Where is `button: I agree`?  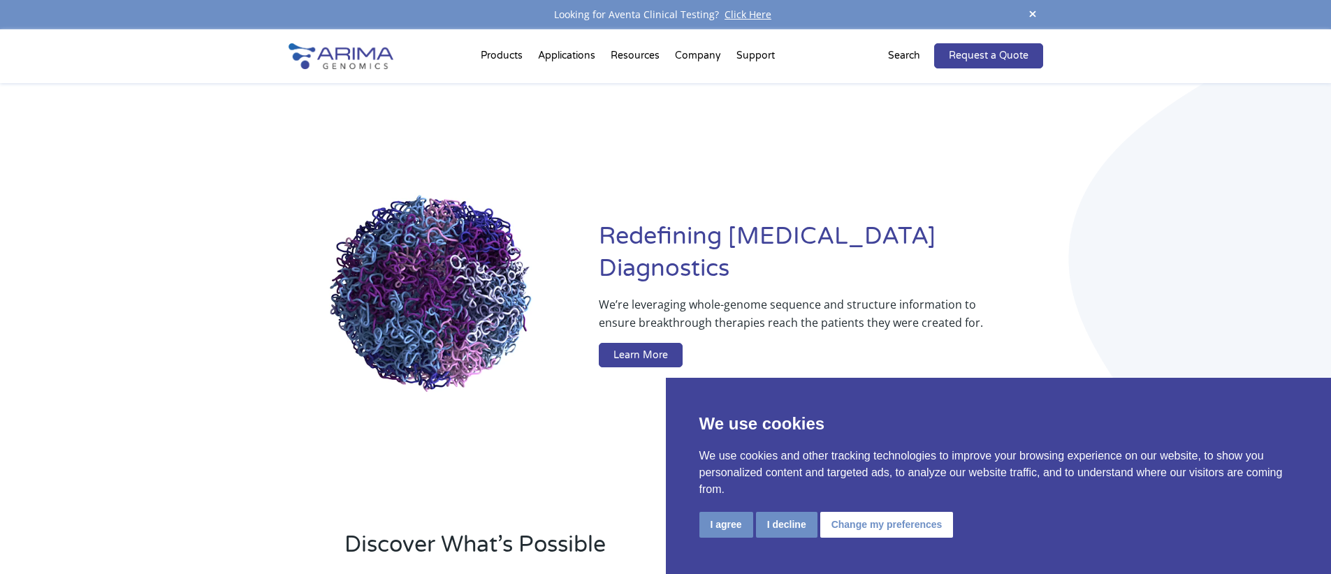
button: I agree is located at coordinates (726, 525).